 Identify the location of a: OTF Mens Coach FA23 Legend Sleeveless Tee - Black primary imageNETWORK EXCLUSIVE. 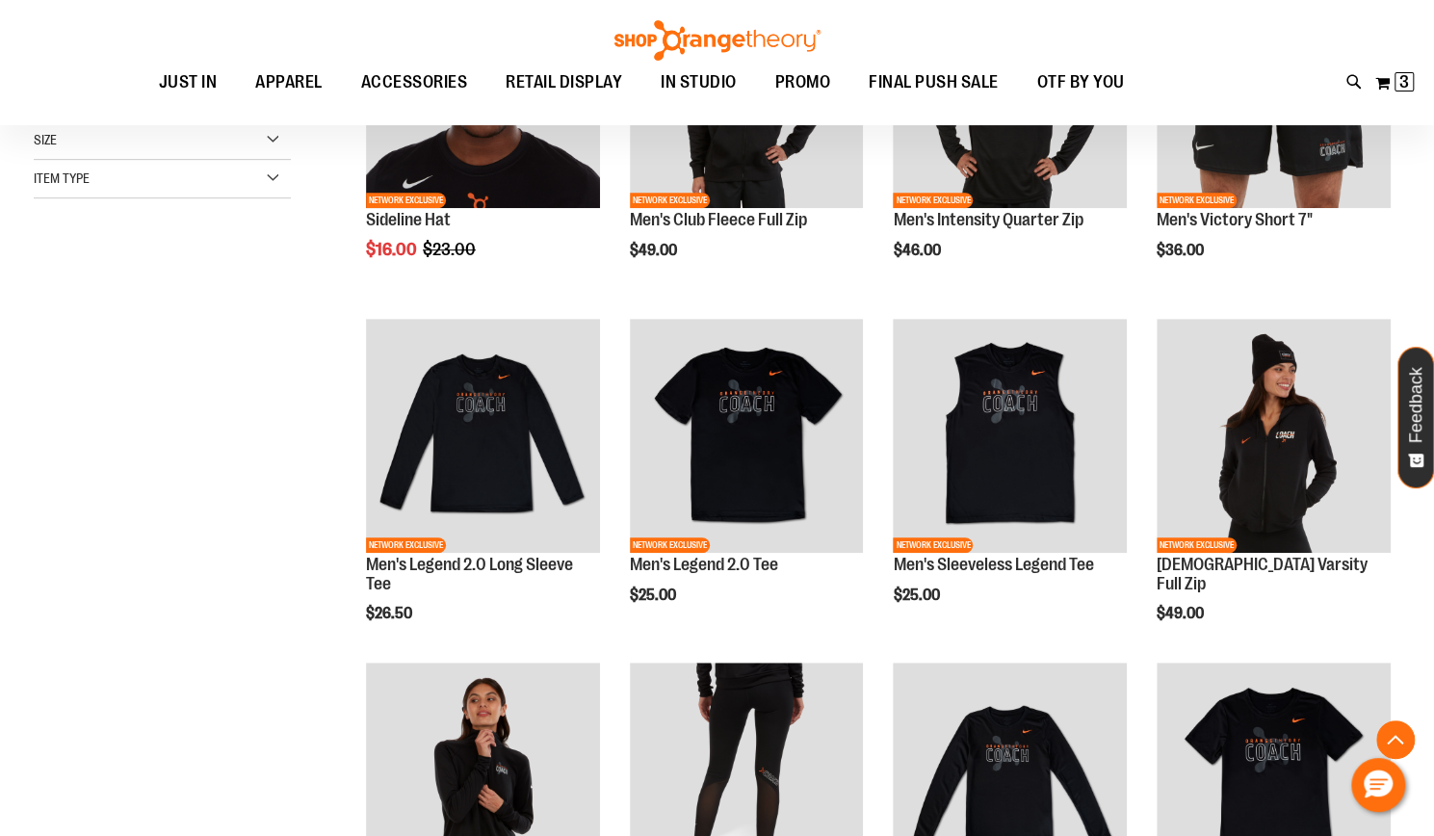
(1009, 437).